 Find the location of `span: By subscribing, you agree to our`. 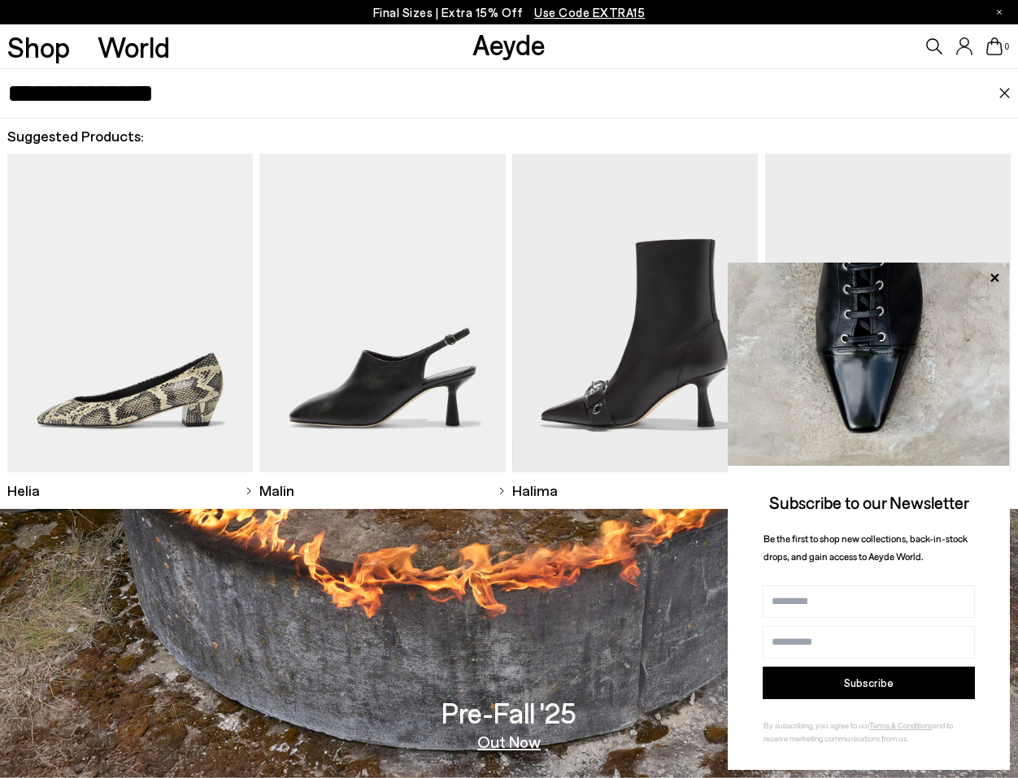

span: By subscribing, you agree to our is located at coordinates (816, 725).